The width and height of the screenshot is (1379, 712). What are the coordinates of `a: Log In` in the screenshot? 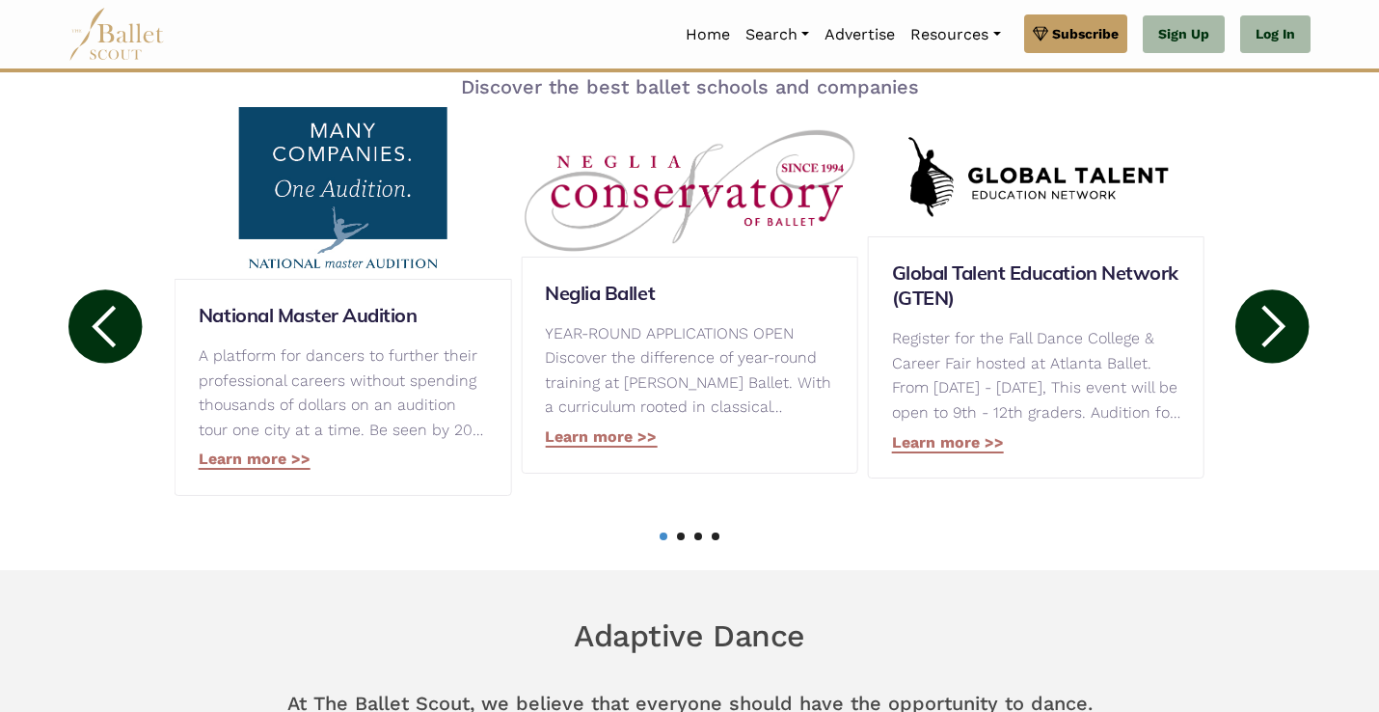 It's located at (1275, 35).